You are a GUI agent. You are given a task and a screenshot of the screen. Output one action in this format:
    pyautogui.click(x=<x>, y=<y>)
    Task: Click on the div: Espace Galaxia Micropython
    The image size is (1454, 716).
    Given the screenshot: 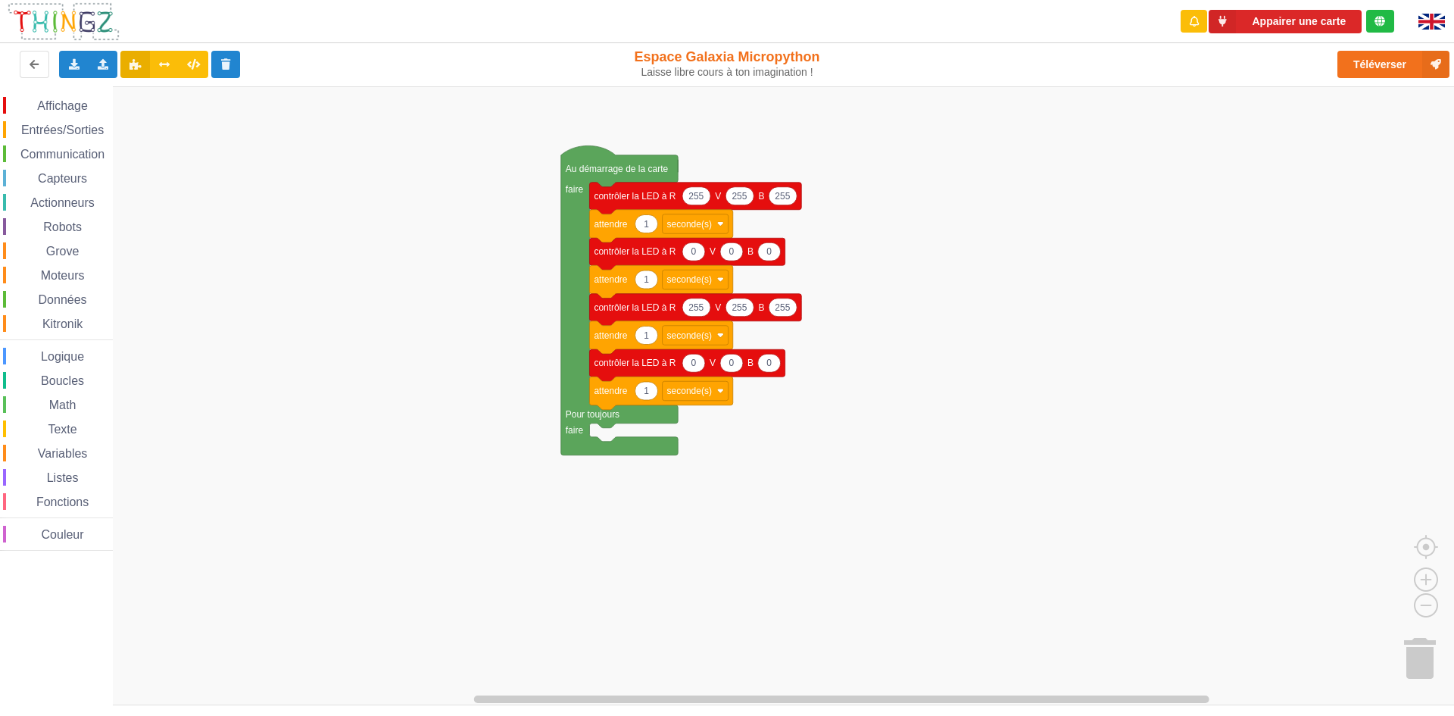 What is the action you would take?
    pyautogui.click(x=727, y=64)
    